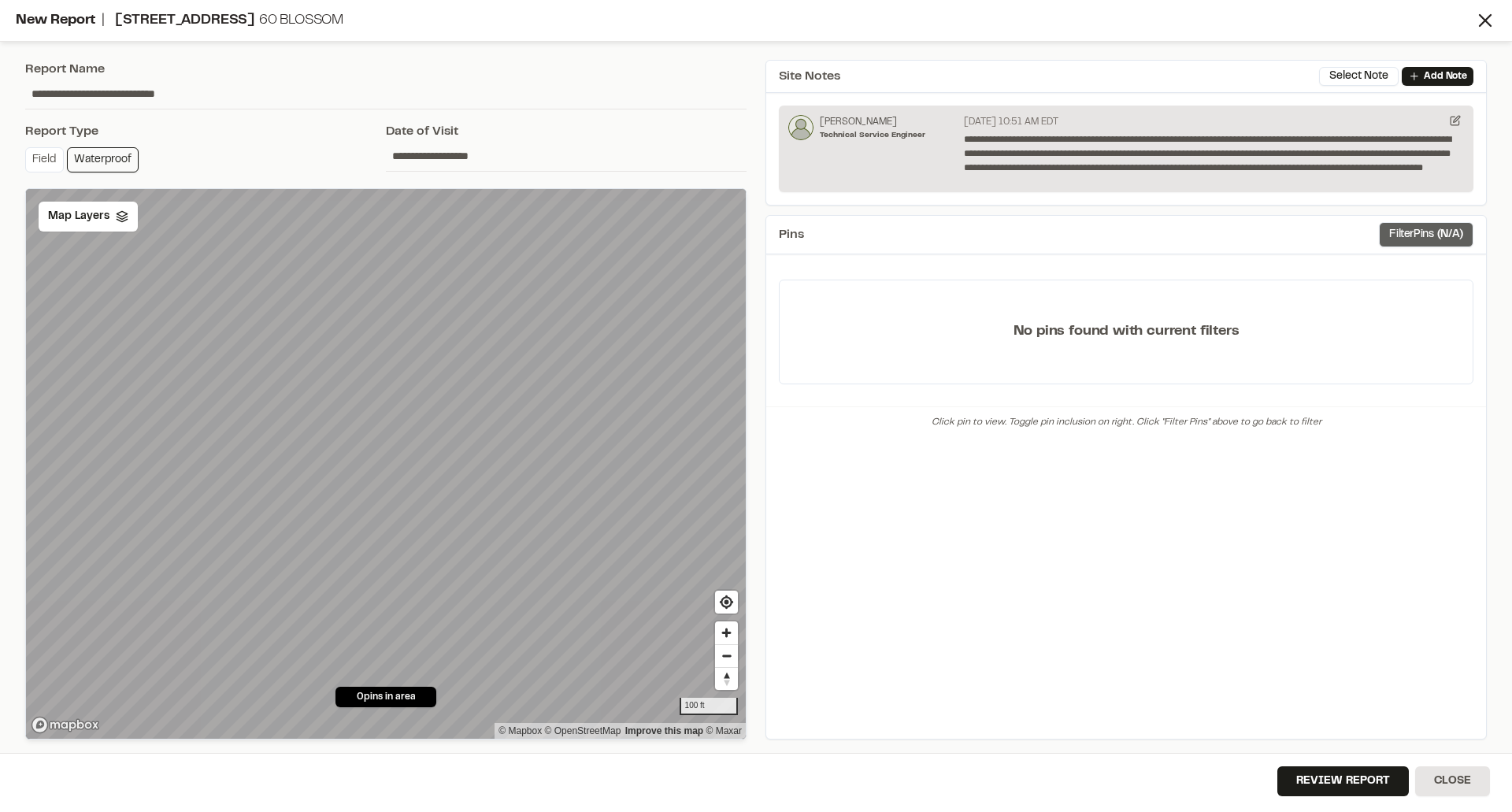 This screenshot has height=812, width=1512. Describe the element at coordinates (663, 730) in the screenshot. I see `a: Map feedback` at that location.